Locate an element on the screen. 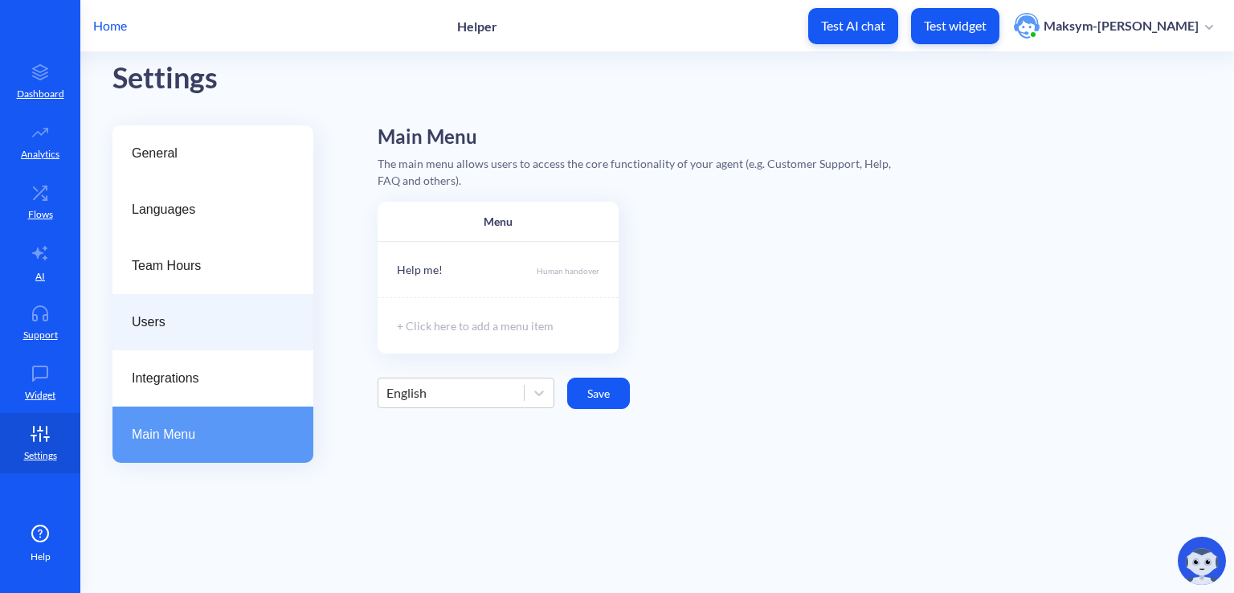  p: Analytics is located at coordinates (40, 154).